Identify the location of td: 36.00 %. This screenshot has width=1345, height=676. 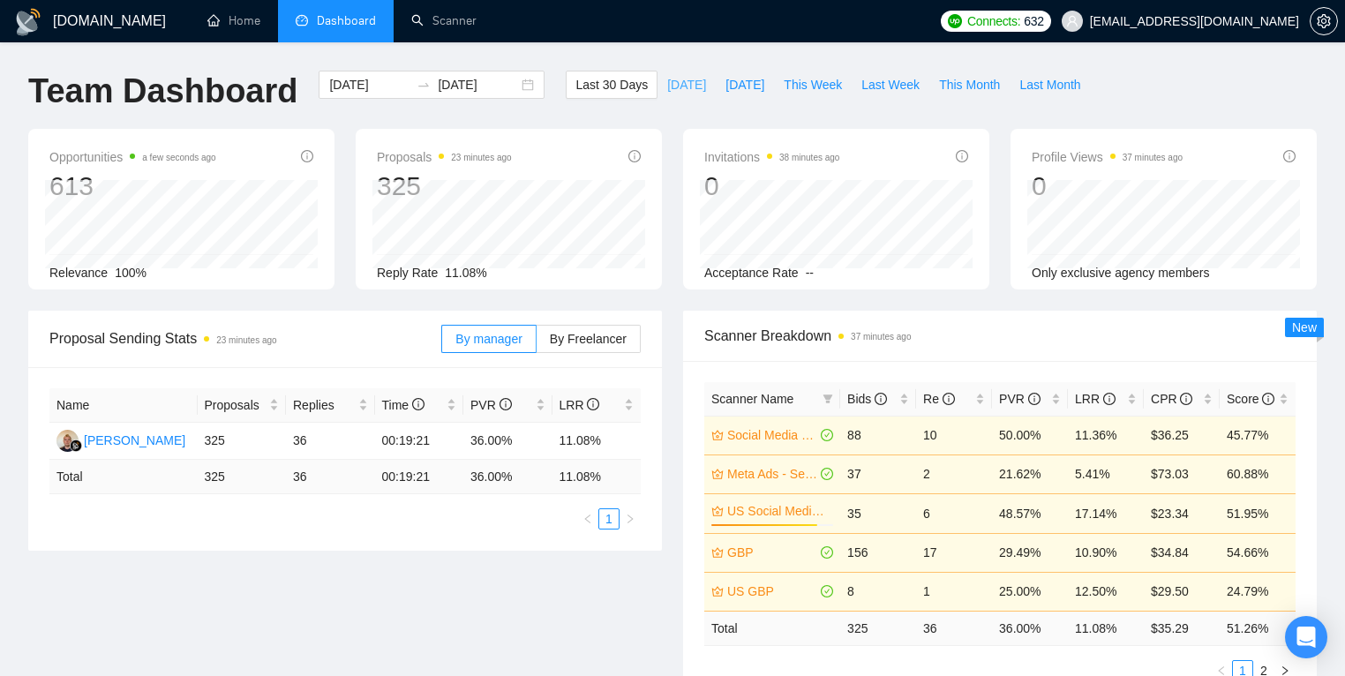
(507, 477).